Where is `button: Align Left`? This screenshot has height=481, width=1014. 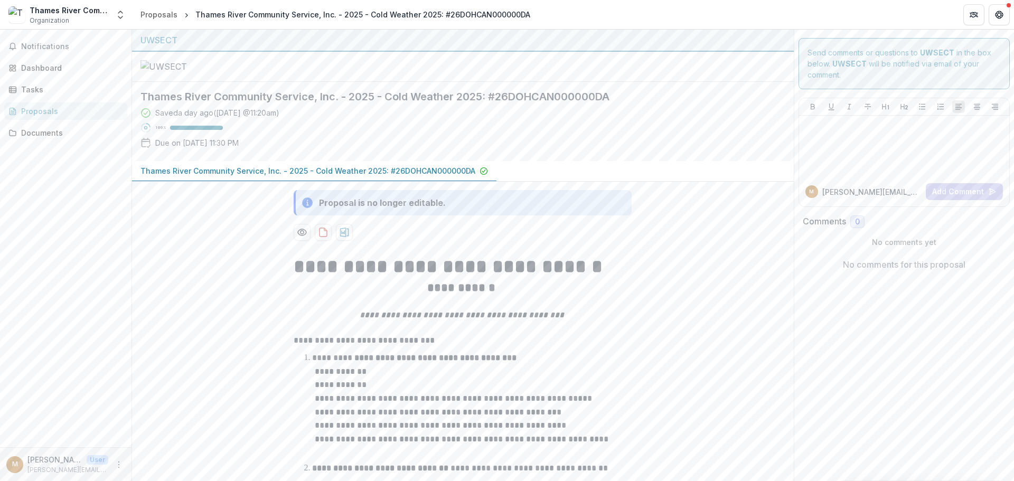 button: Align Left is located at coordinates (959, 107).